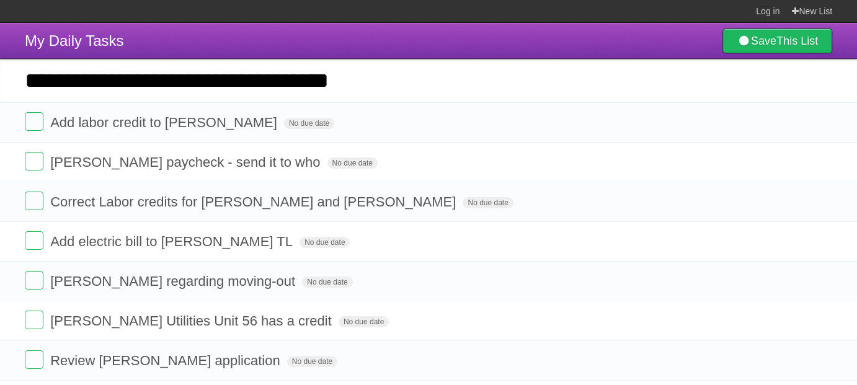 Image resolution: width=857 pixels, height=385 pixels. What do you see at coordinates (74, 40) in the screenshot?
I see `span: My Daily Tasks` at bounding box center [74, 40].